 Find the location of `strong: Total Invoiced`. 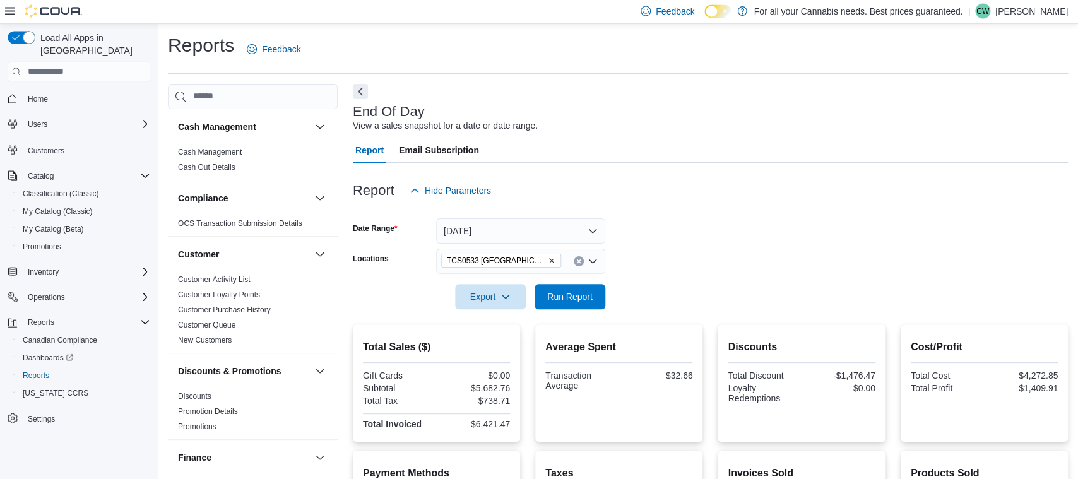

strong: Total Invoiced is located at coordinates (392, 425).